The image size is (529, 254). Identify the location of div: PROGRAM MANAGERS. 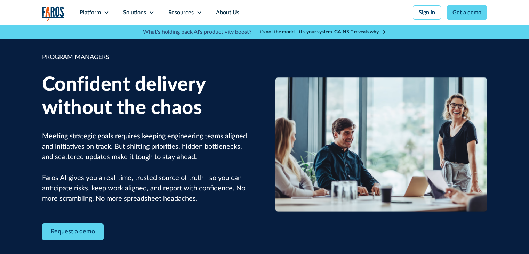
(148, 57).